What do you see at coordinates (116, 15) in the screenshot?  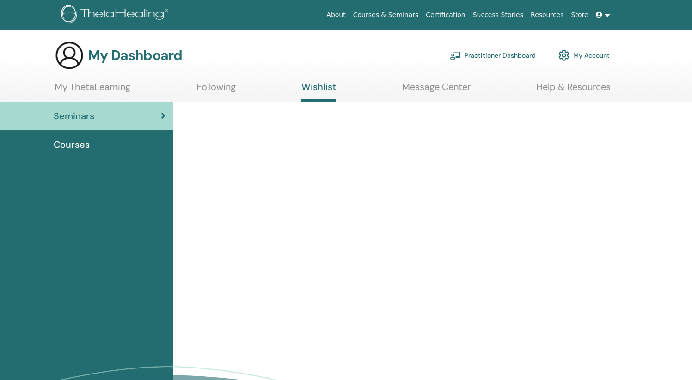 I see `img: logo.png` at bounding box center [116, 15].